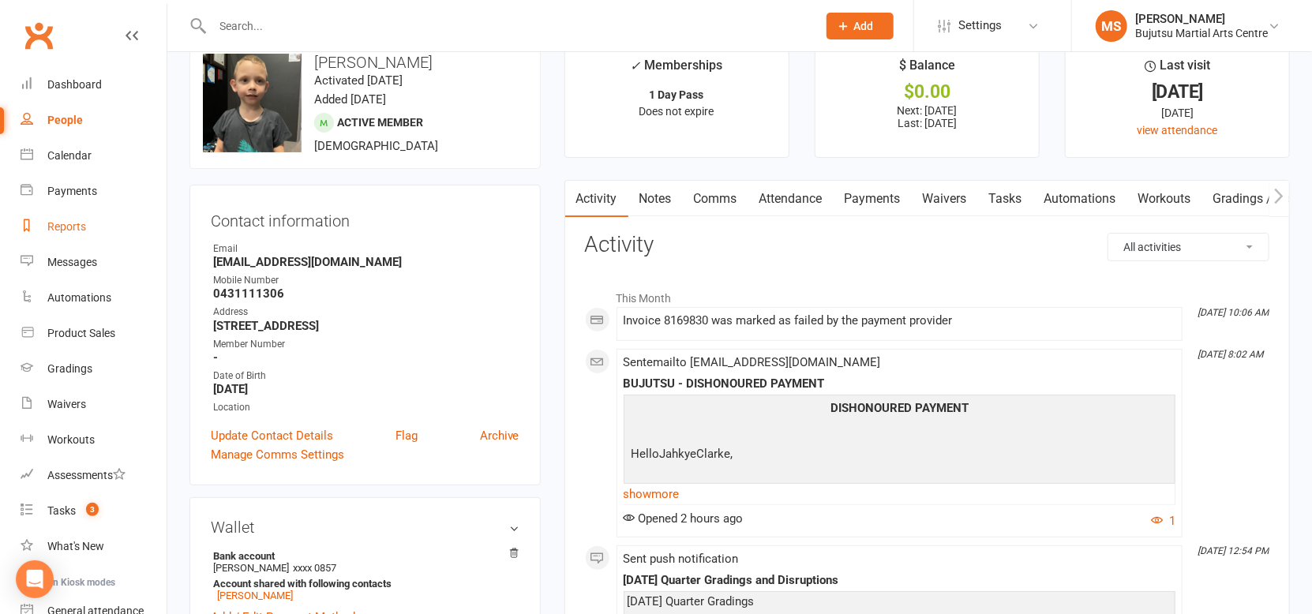 The height and width of the screenshot is (614, 1312). What do you see at coordinates (365, 218) in the screenshot?
I see `h3: Contact information` at bounding box center [365, 218].